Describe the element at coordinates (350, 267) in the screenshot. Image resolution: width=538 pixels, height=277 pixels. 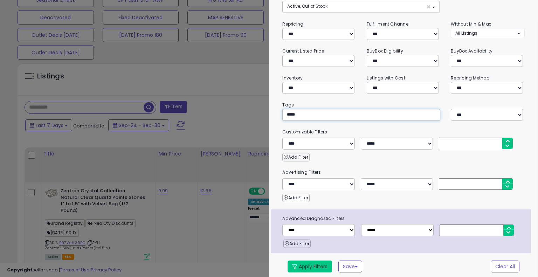
I see `button: Save` at that location.